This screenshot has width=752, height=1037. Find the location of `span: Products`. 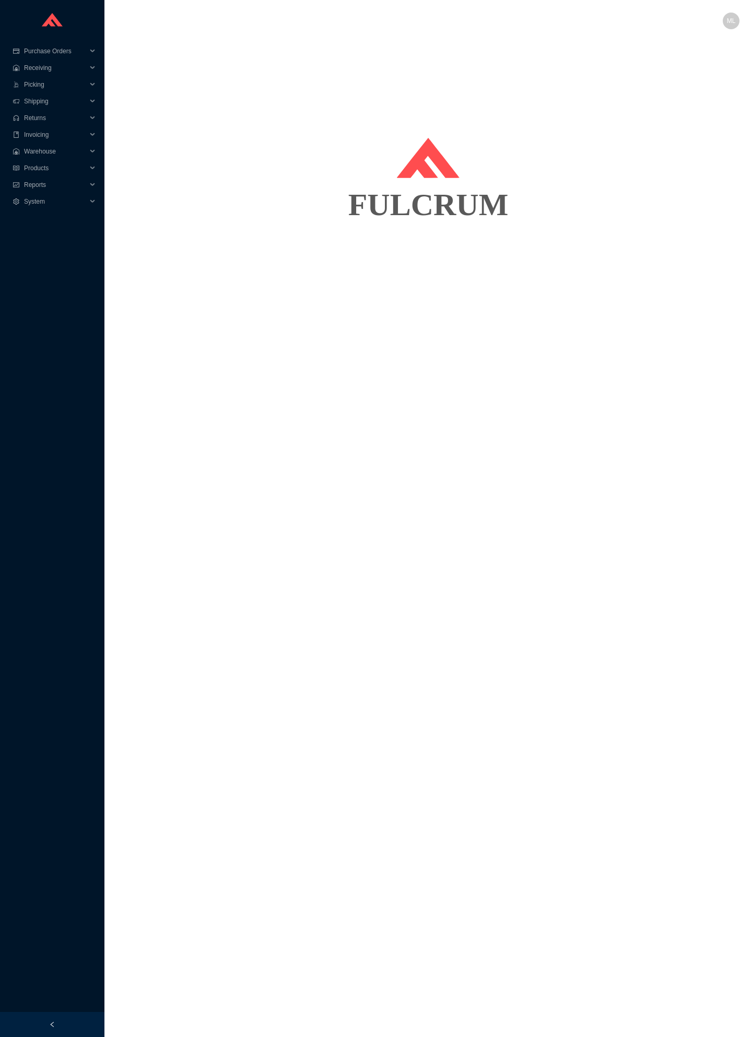

span: Products is located at coordinates (55, 168).